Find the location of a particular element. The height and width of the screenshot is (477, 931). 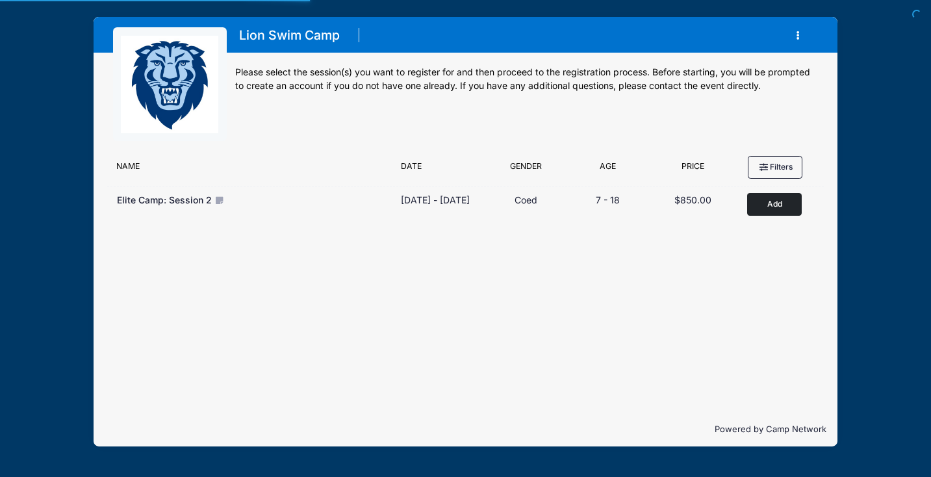

div: Name is located at coordinates (252, 170).